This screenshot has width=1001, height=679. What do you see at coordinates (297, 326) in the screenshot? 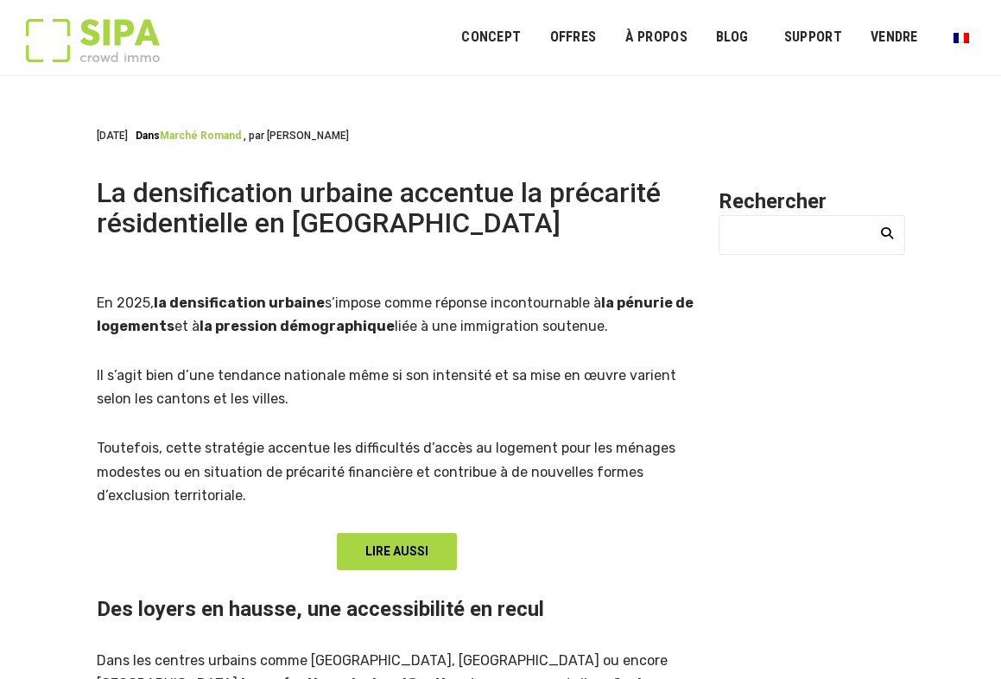
I see `strong: la pression démographique` at bounding box center [297, 326].